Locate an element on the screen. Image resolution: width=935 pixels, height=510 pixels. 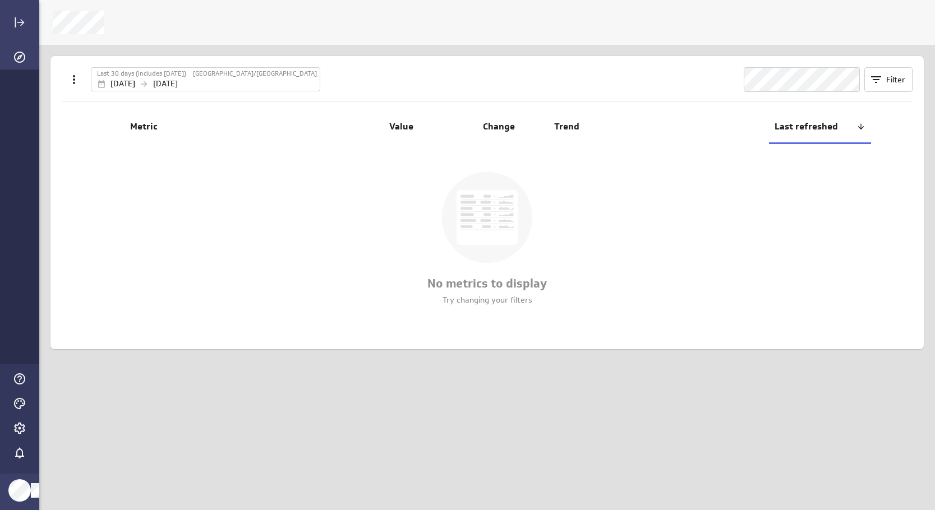
div: Account and settings is located at coordinates (20, 429).